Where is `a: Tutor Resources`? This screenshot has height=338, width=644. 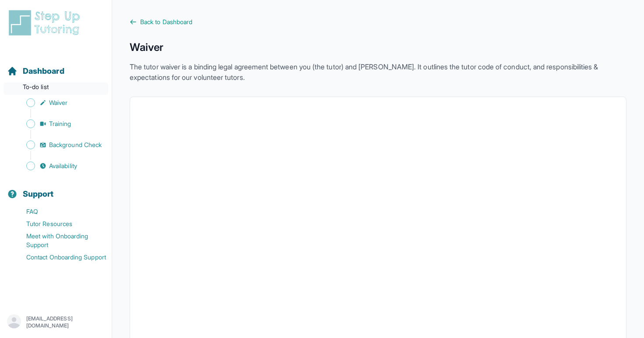
a: Tutor Resources is located at coordinates (59, 224).